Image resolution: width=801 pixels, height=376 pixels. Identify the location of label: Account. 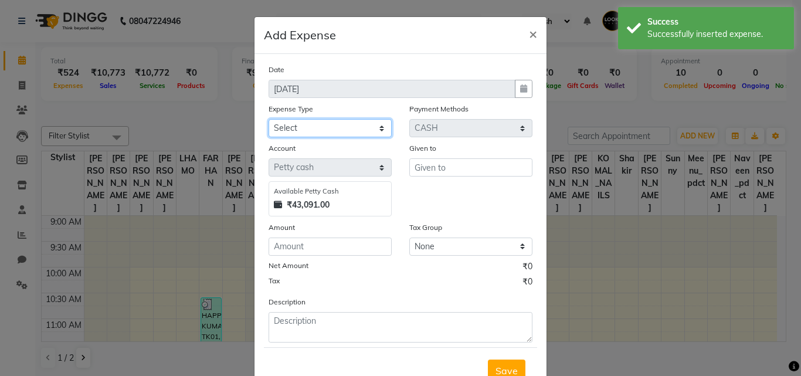
(282, 148).